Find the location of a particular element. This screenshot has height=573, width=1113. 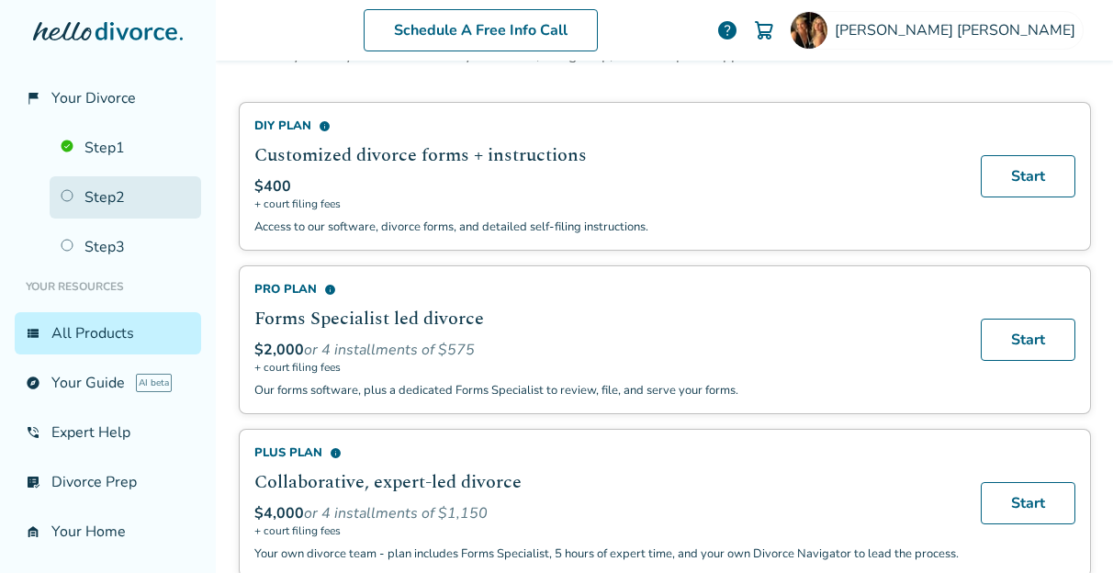

a: exploreYour GuideAI beta is located at coordinates (107, 383).